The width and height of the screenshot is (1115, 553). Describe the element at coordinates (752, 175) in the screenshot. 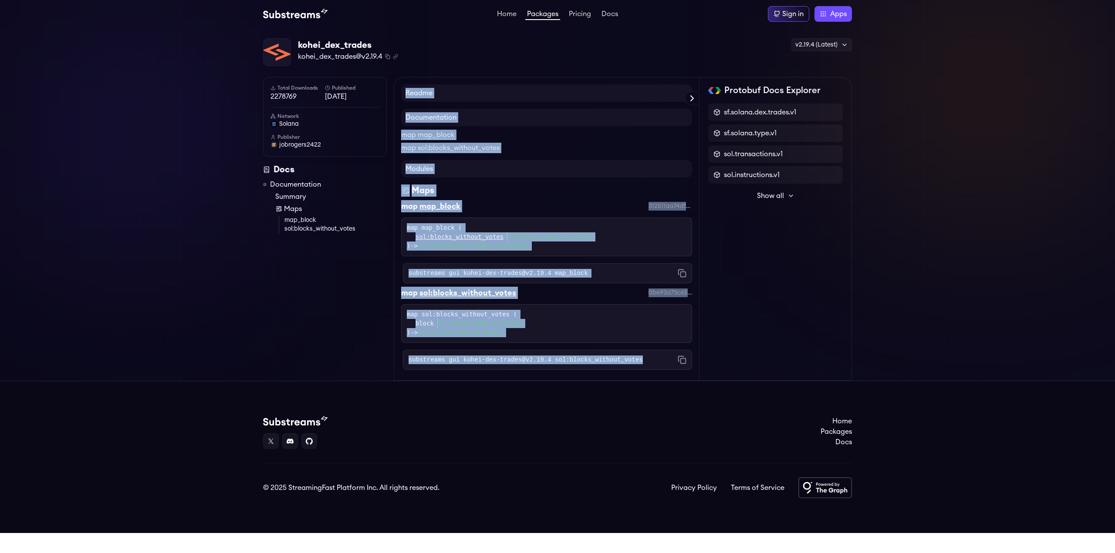

I see `span: sol.instructions.v1` at that location.